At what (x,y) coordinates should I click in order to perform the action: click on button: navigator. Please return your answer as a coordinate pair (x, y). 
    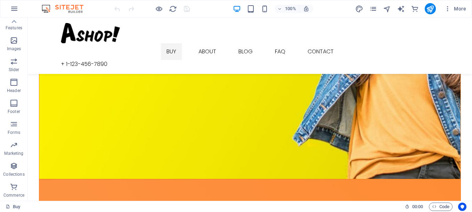
    Looking at the image, I should click on (388, 9).